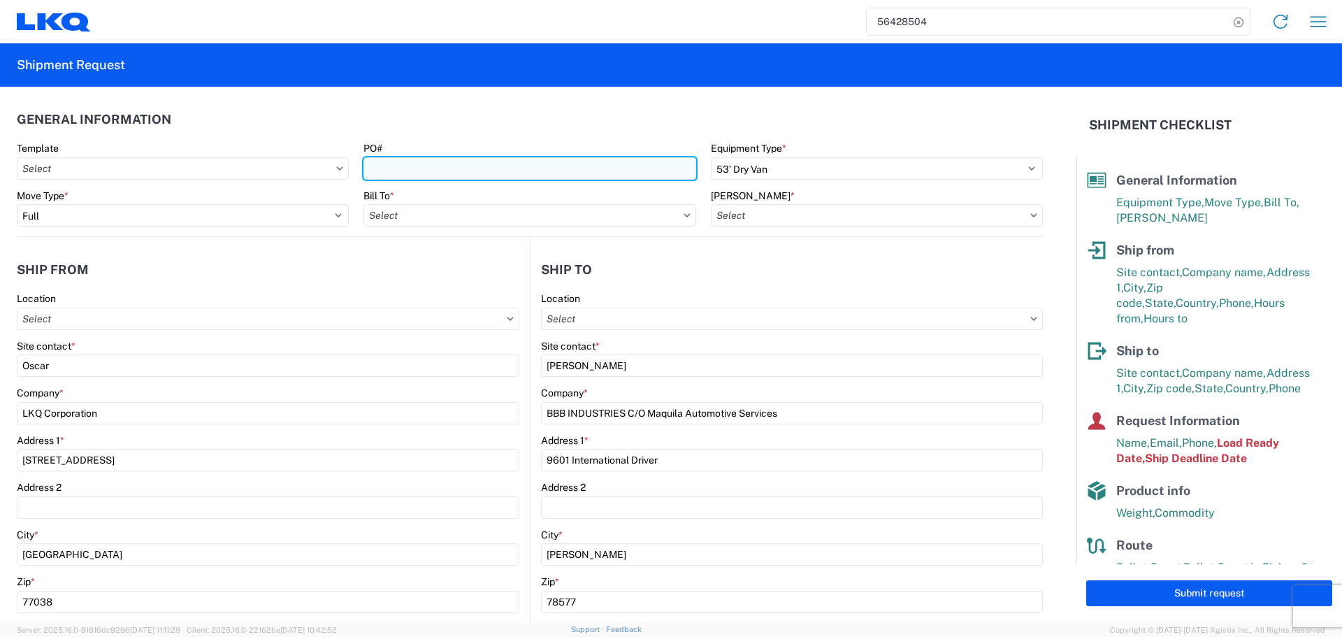 Image resolution: width=1342 pixels, height=637 pixels. Describe the element at coordinates (1160, 202) in the screenshot. I see `span: Equipment Type,` at that location.